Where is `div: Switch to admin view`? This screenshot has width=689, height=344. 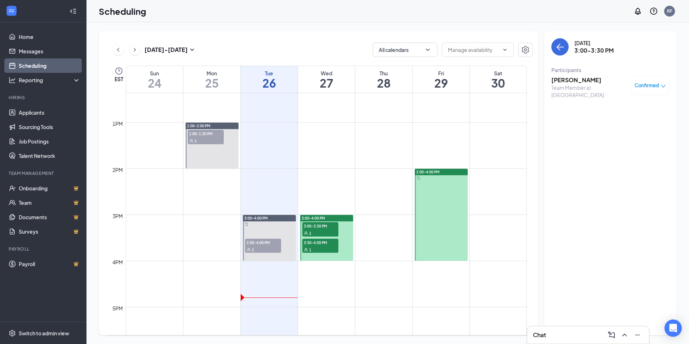
div: Switch to admin view is located at coordinates (44, 333).